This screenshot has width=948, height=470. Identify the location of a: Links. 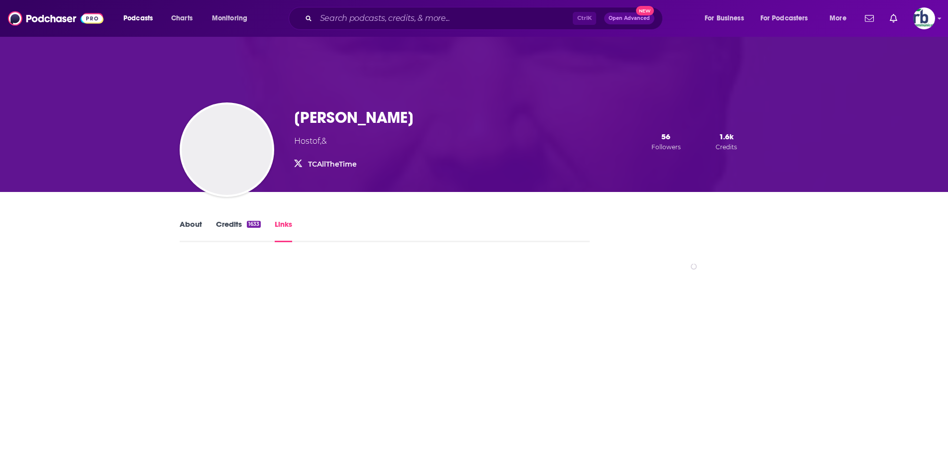
(283, 231).